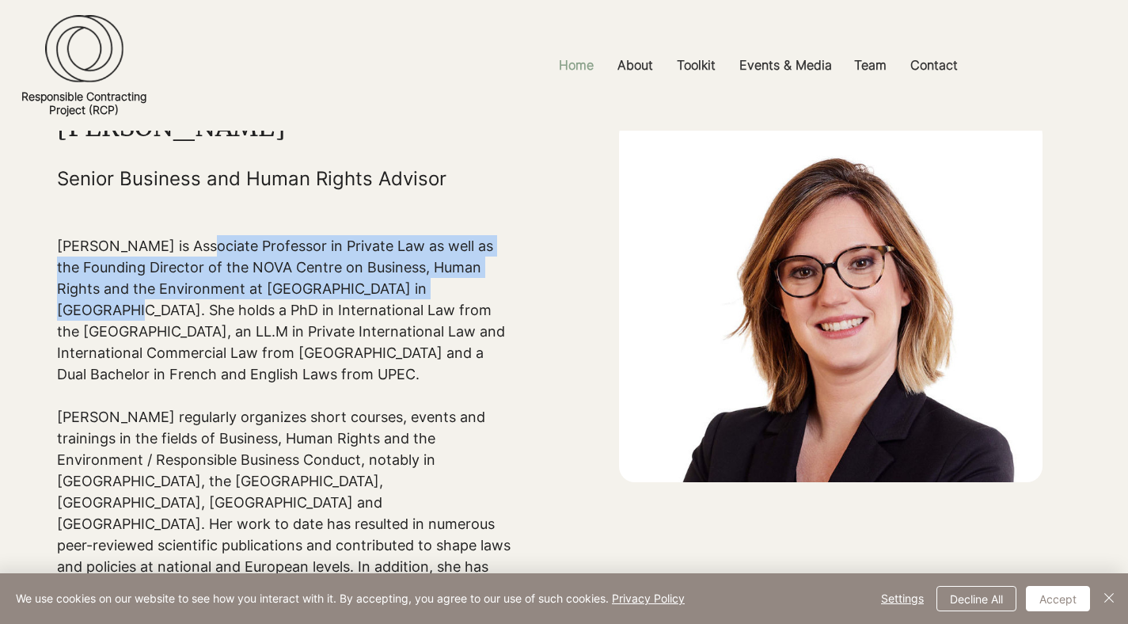 The width and height of the screenshot is (1128, 624). I want to click on span: Settings, so click(903, 599).